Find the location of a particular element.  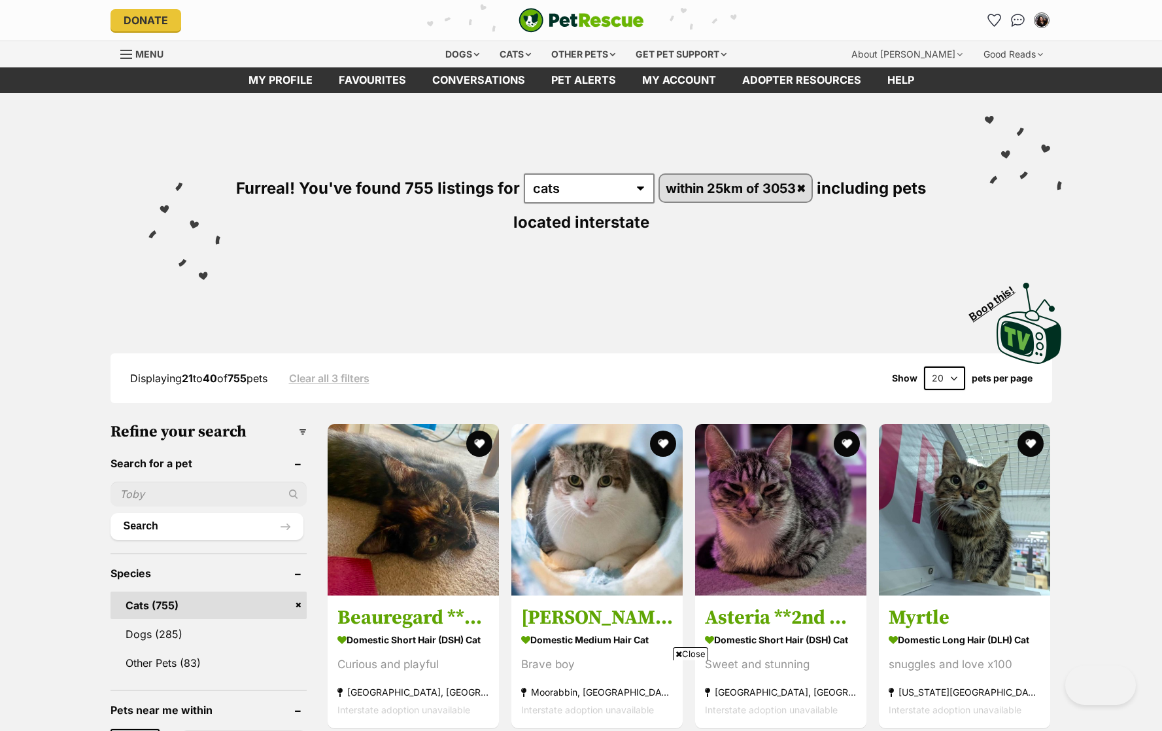

h3: Beauregard **2nd Chance Cat Rescue** is located at coordinates (413, 617).